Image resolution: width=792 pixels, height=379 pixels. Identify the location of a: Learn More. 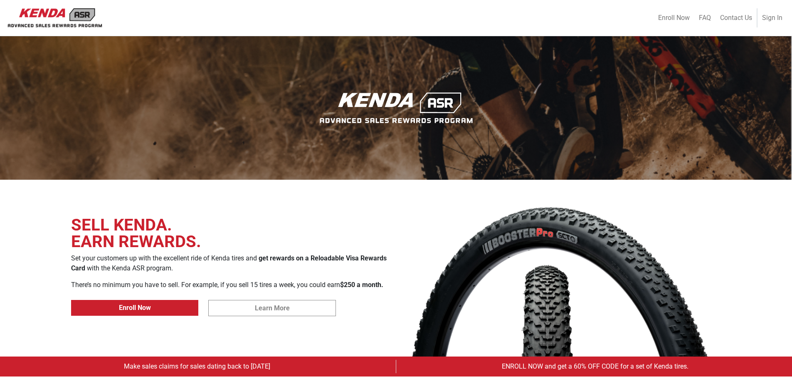
(272, 308).